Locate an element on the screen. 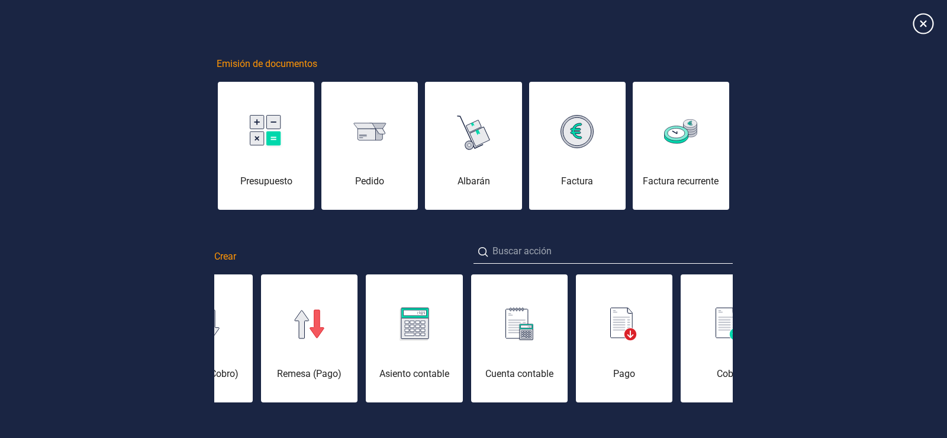  img: img-presupuesto.svg is located at coordinates (266, 131).